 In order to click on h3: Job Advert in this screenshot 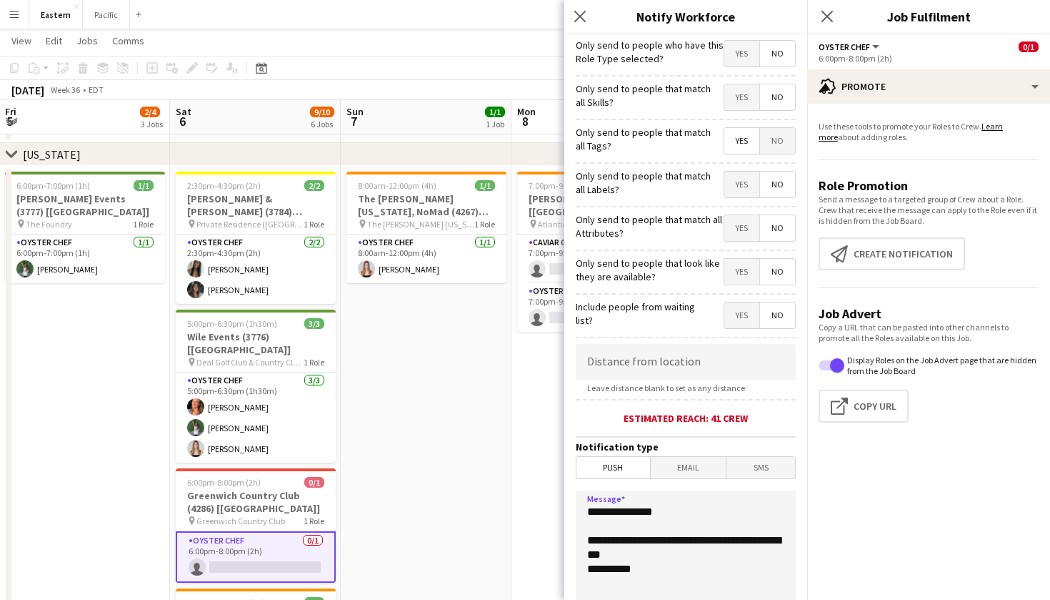, I will do `click(929, 313)`.